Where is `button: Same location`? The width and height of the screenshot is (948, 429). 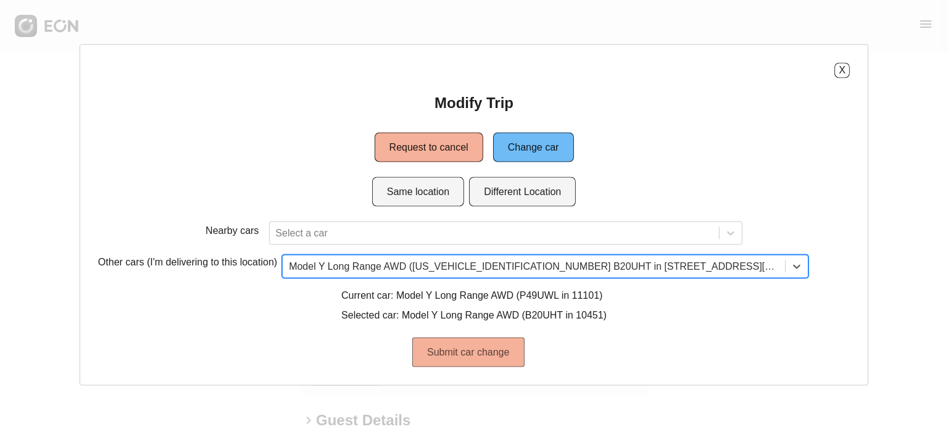 button: Same location is located at coordinates (418, 191).